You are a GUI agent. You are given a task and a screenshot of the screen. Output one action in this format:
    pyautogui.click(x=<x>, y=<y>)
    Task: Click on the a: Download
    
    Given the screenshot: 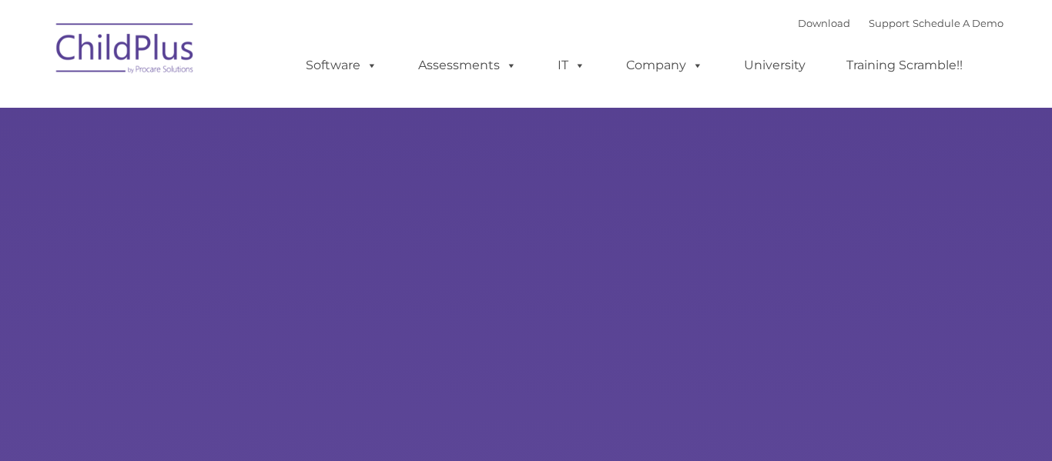 What is the action you would take?
    pyautogui.click(x=824, y=23)
    